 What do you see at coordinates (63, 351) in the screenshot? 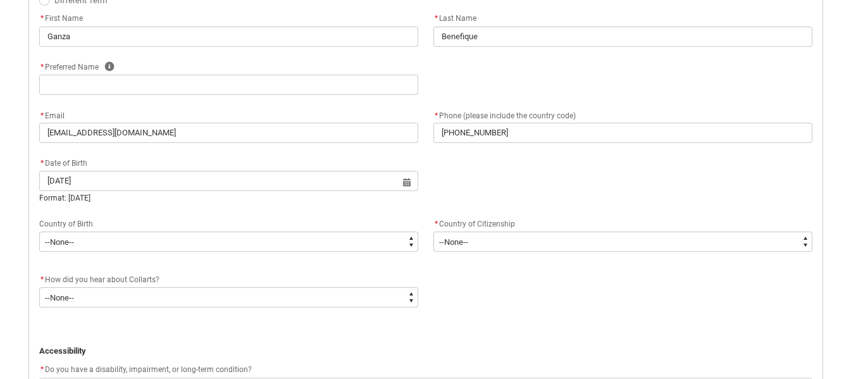
I see `strong: Accessibility` at bounding box center [63, 351].